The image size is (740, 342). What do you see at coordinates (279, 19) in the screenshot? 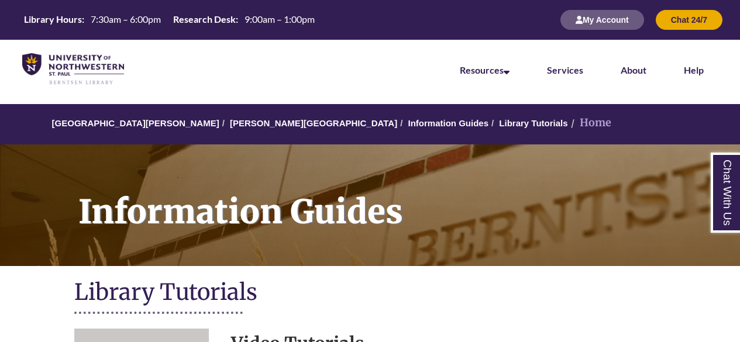
I see `span: 9:00am – 1:00pm` at bounding box center [279, 19].